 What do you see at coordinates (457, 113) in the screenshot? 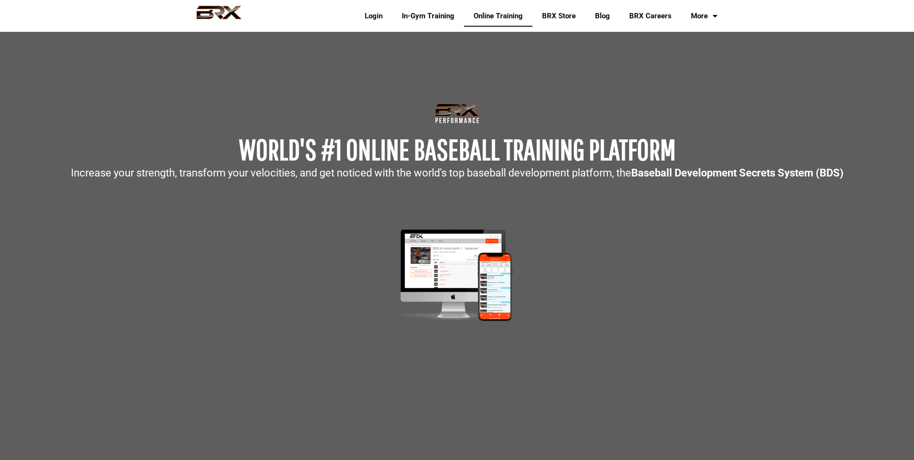
I see `img: Transparent-Black-BRX-Logo-White-Performance` at bounding box center [457, 113].